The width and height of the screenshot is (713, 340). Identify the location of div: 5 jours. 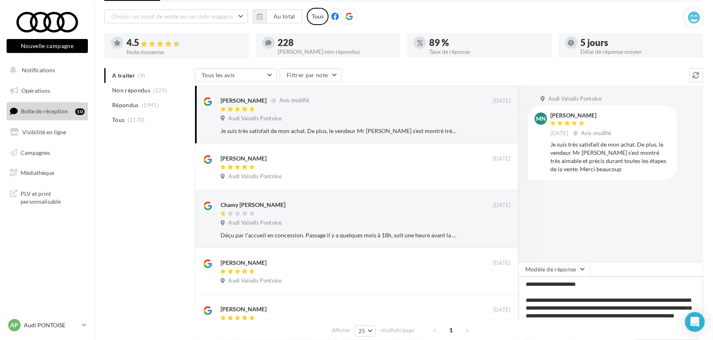
(639, 43).